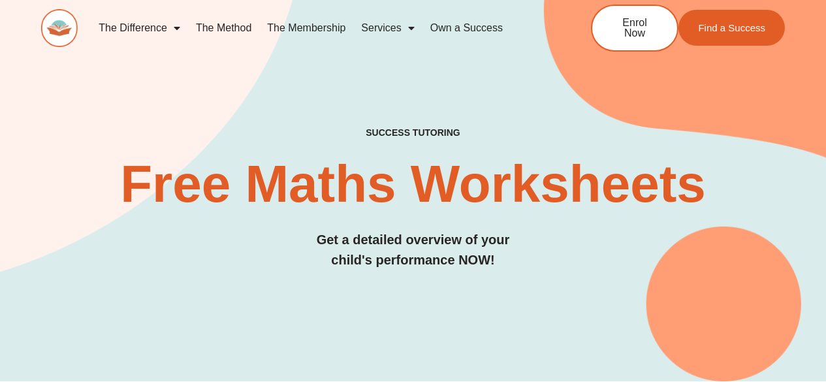 This screenshot has width=826, height=382. What do you see at coordinates (413, 184) in the screenshot?
I see `h2: Free Maths Worksheets​` at bounding box center [413, 184].